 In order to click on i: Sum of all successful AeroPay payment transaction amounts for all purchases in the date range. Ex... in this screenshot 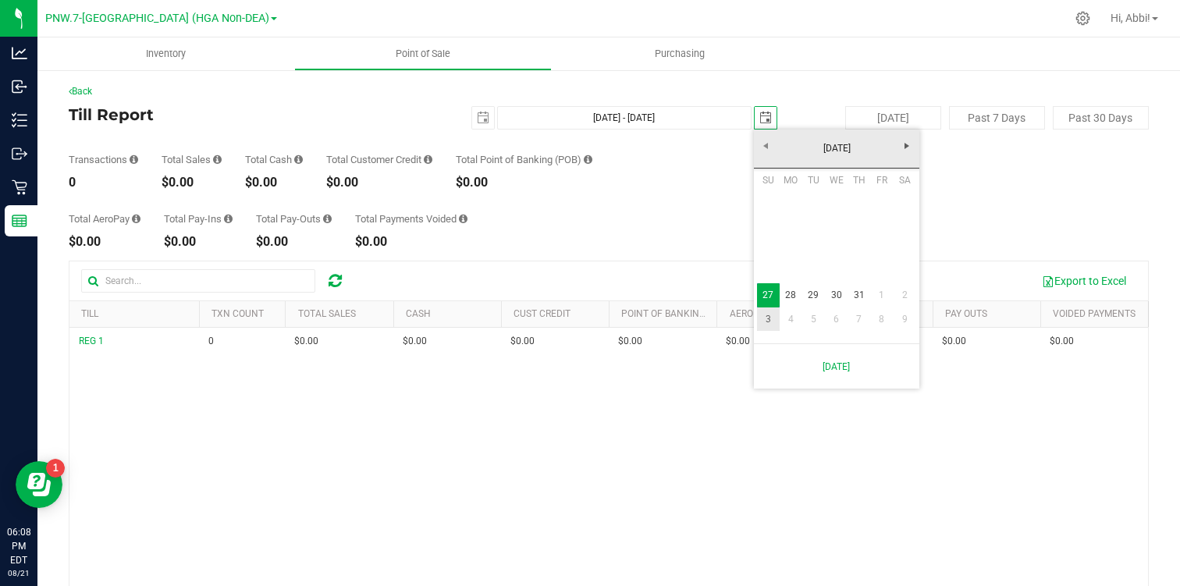, I will do `click(136, 218)`.